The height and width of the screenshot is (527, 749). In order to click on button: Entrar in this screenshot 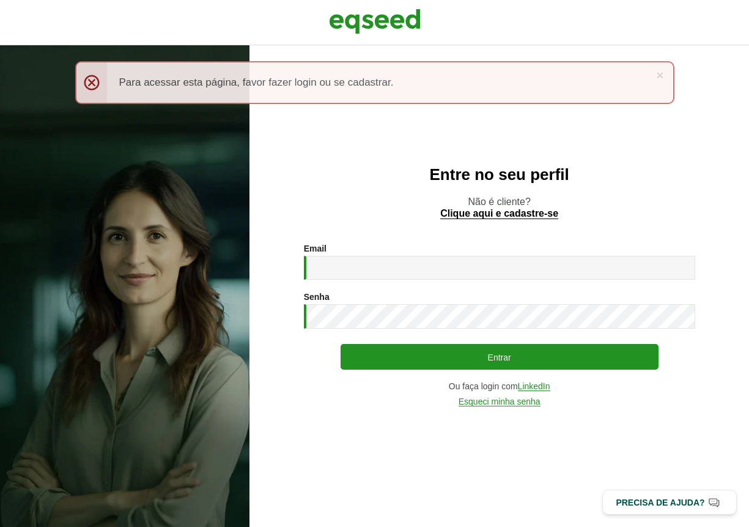, I will do `click(500, 357)`.